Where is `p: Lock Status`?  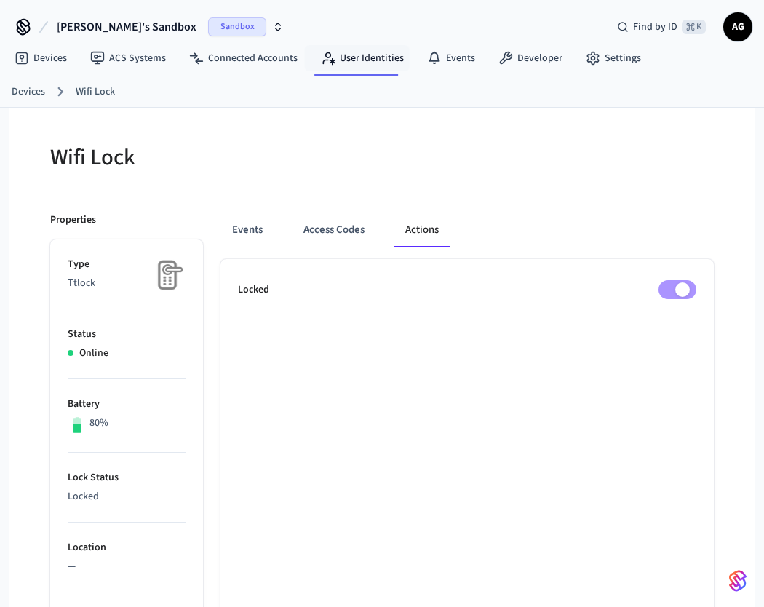 p: Lock Status is located at coordinates (127, 477).